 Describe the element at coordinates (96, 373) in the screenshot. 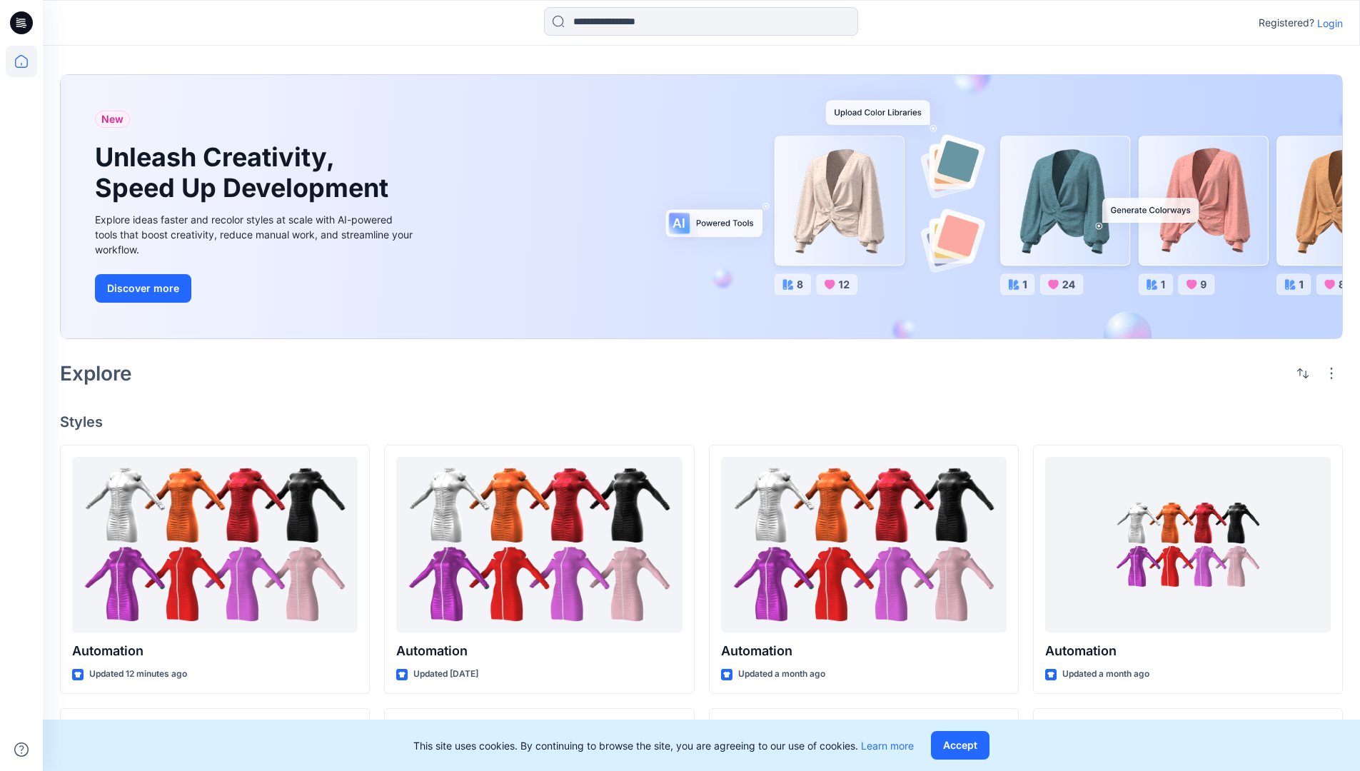

I see `h2: Explore` at that location.